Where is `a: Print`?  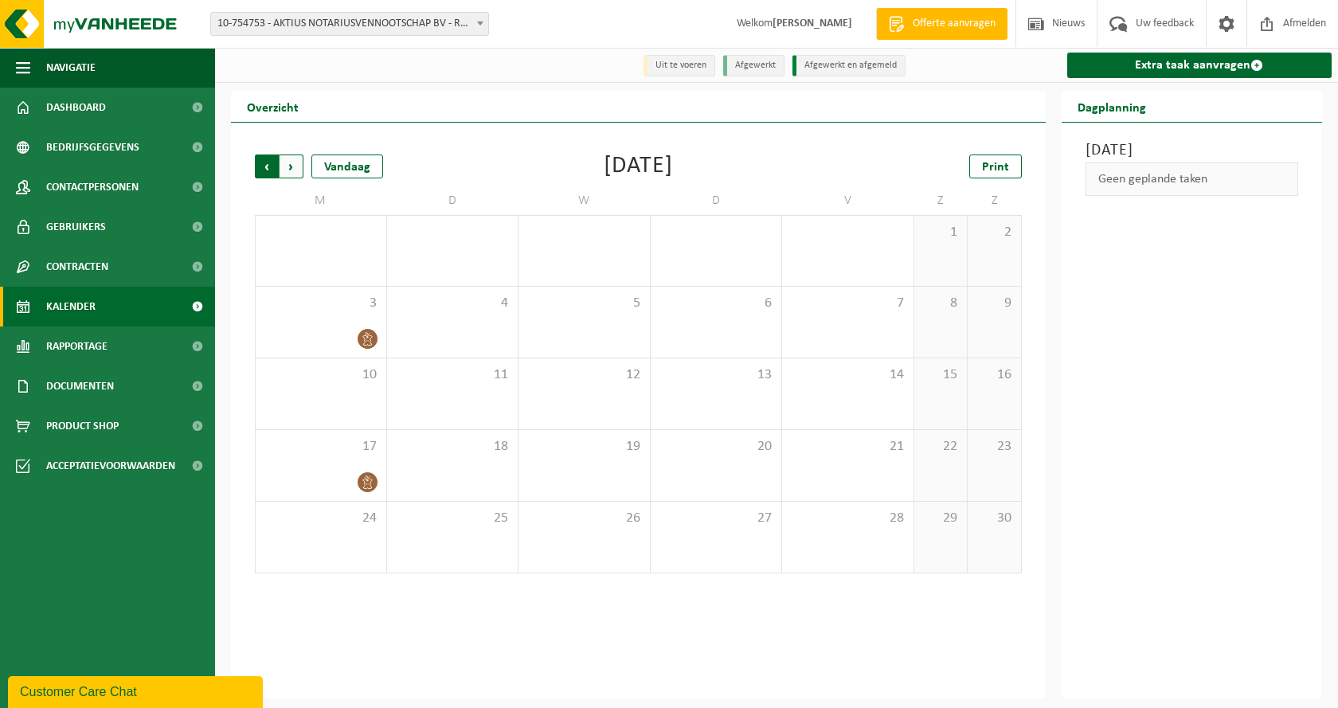 a: Print is located at coordinates (995, 166).